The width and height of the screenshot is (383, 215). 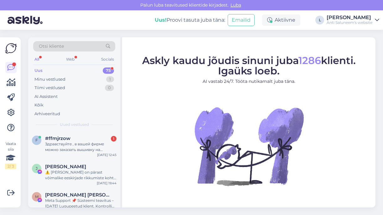 What do you see at coordinates (108, 70) in the screenshot?
I see `div: 75` at bounding box center [108, 70].